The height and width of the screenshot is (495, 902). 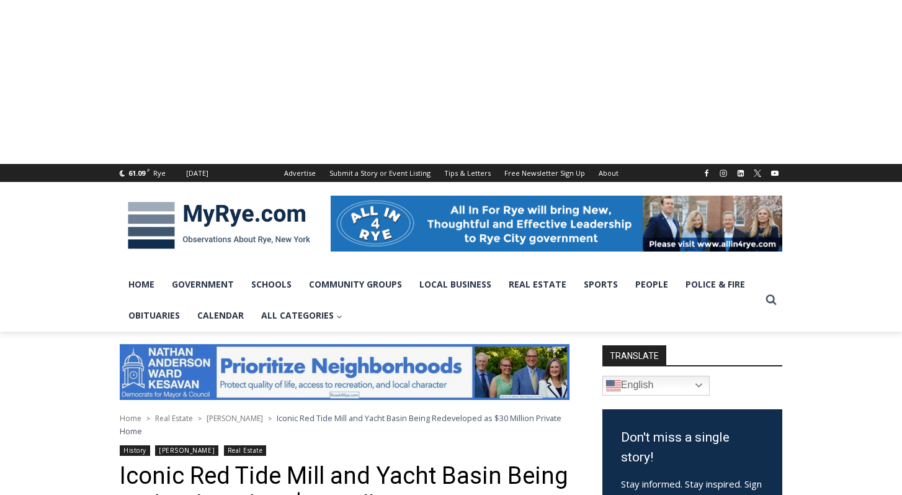 I want to click on a: Linkedin, so click(x=741, y=173).